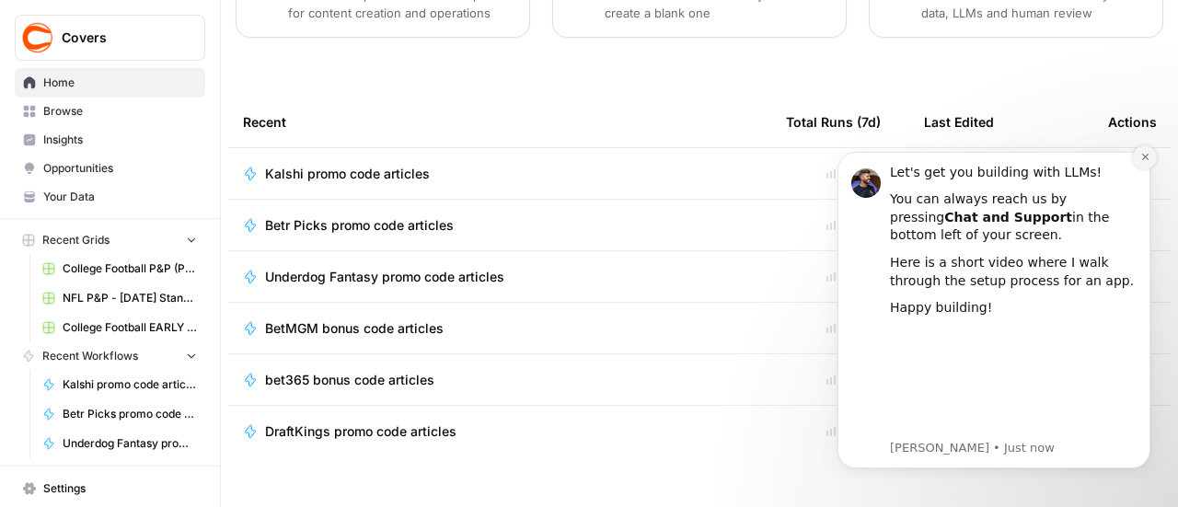 The image size is (1178, 507). What do you see at coordinates (38, 38) in the screenshot?
I see `img: Covers Logo` at bounding box center [38, 38].